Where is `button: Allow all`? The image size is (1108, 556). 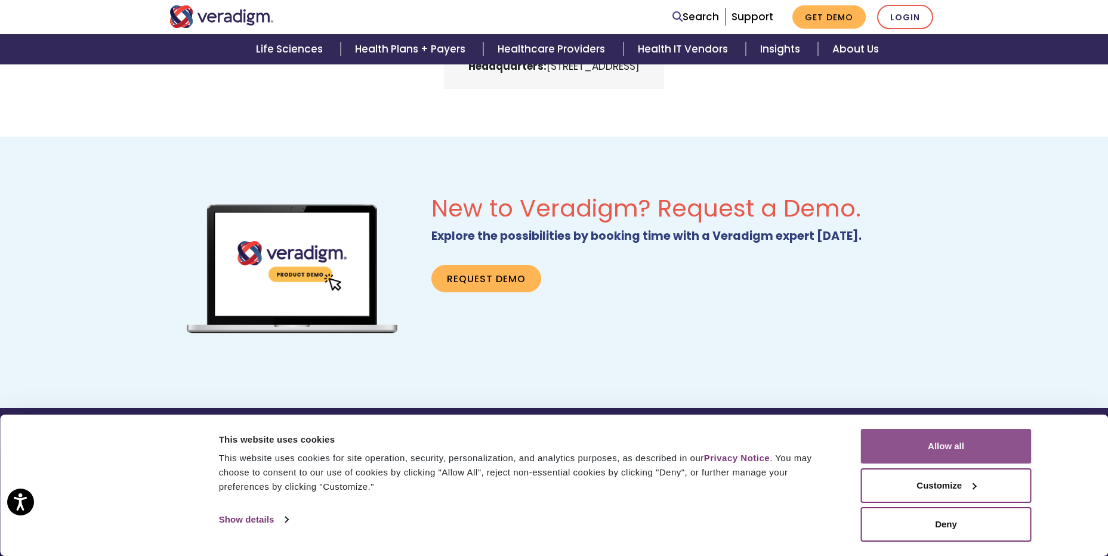
button: Allow all is located at coordinates (946, 446).